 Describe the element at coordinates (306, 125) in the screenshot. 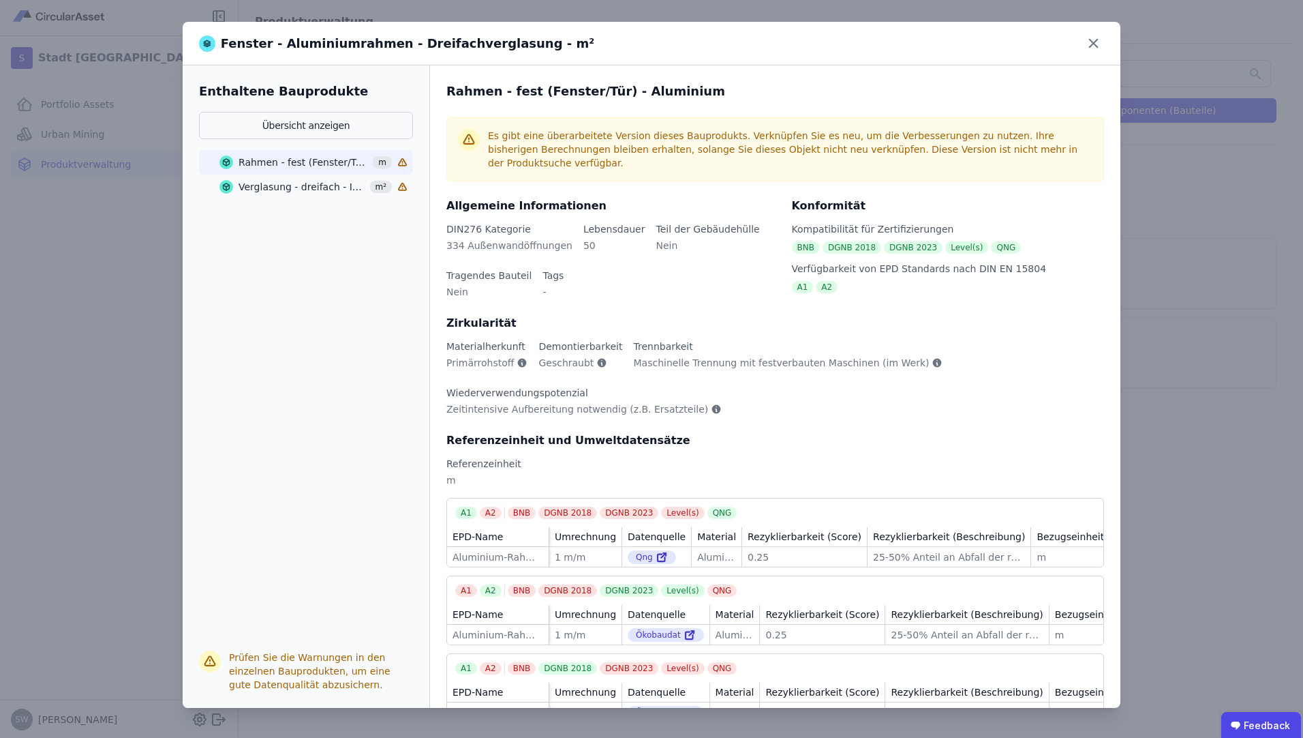

I see `button: Übersicht anzeigen` at that location.